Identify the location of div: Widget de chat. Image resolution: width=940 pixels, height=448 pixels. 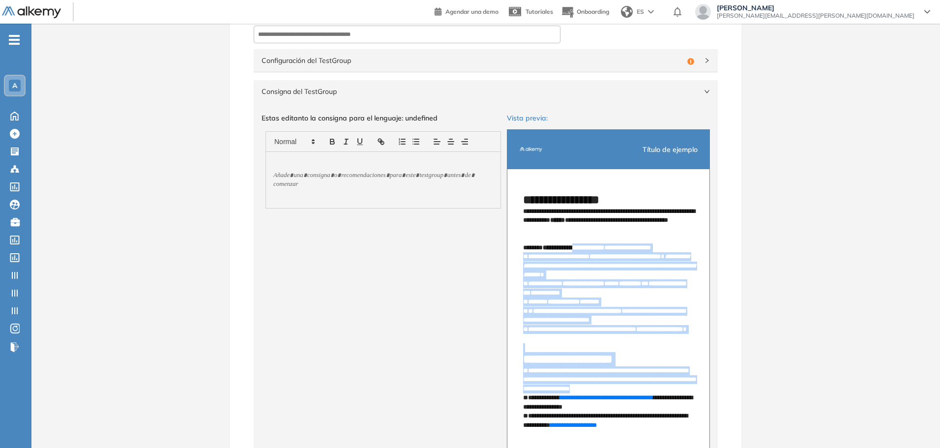
(852, 391).